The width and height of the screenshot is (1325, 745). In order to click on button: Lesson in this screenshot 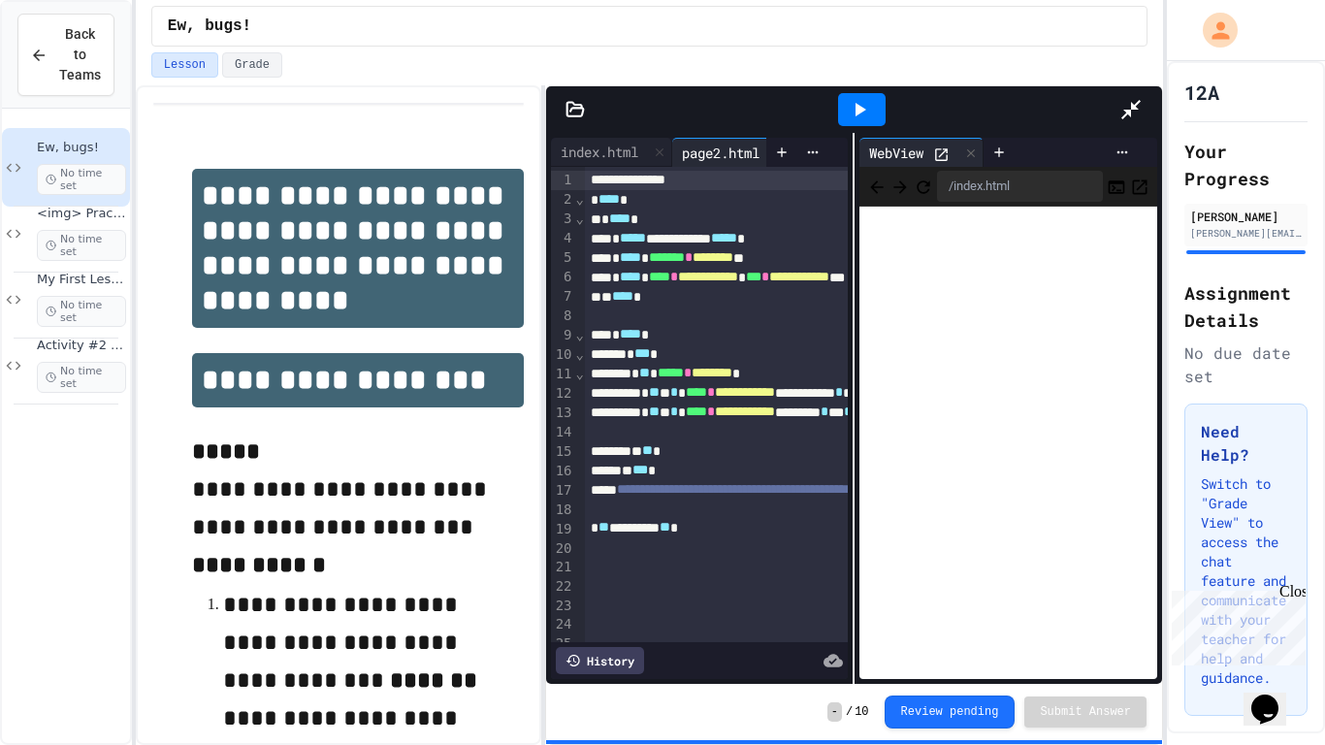, I will do `click(184, 65)`.